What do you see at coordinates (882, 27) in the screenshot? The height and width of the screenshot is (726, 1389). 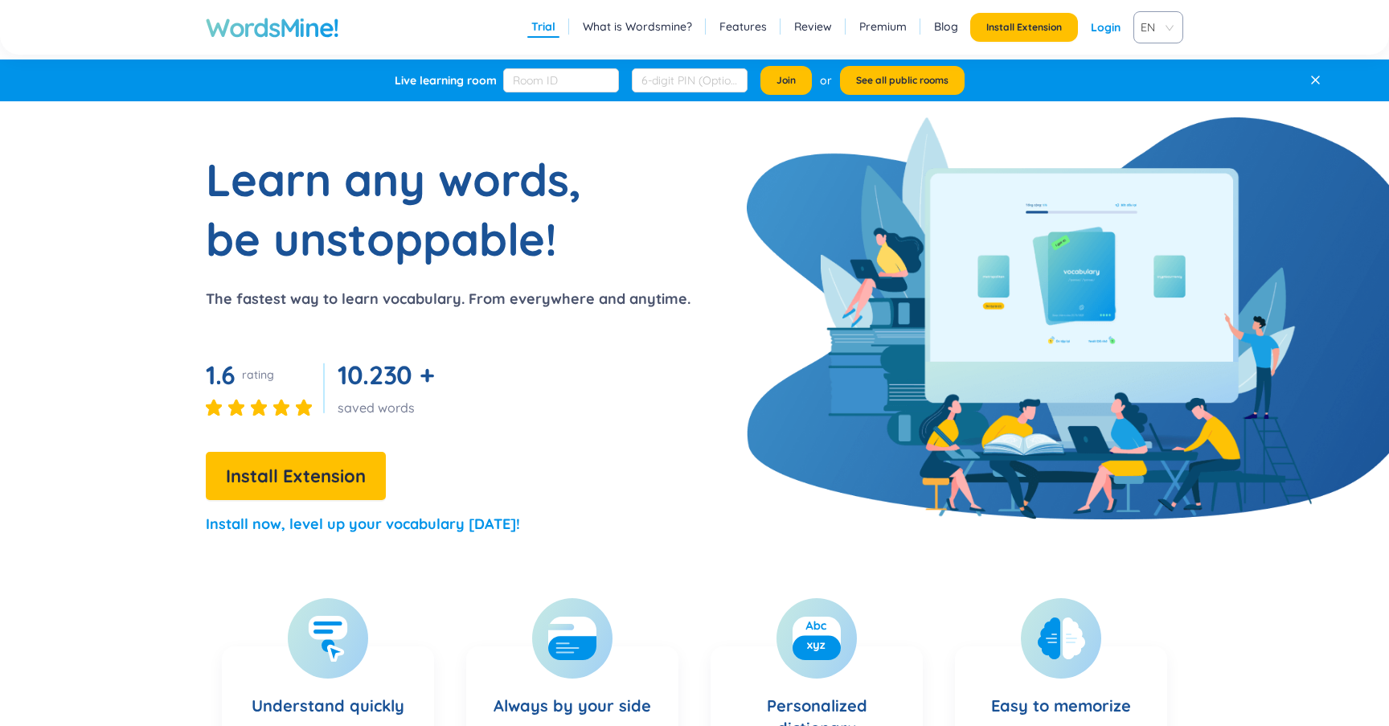 I see `a: Premium` at bounding box center [882, 27].